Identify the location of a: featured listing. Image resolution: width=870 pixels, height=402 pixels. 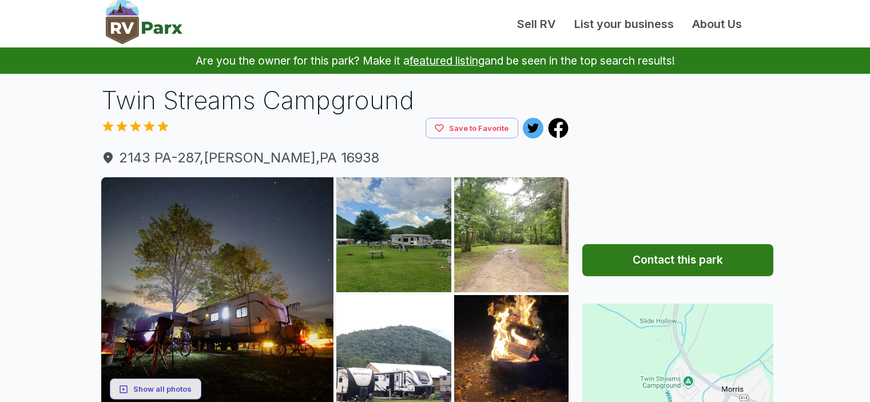
(447, 61).